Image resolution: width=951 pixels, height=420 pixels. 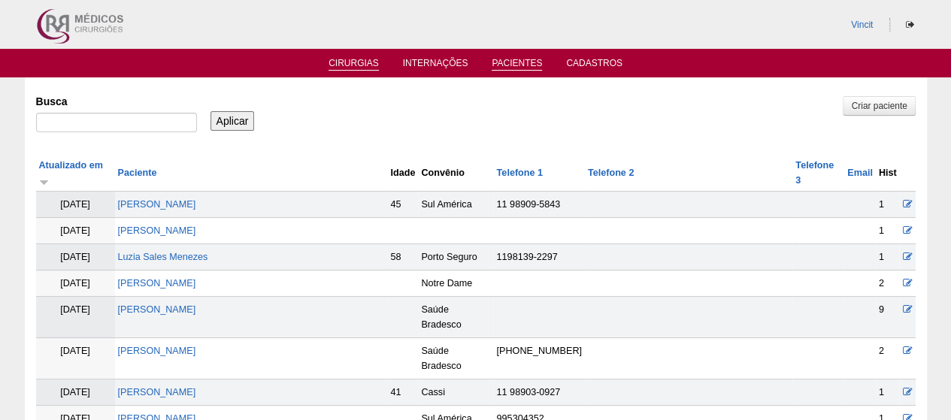 I want to click on a: Luzia Sales Menezes, so click(x=163, y=257).